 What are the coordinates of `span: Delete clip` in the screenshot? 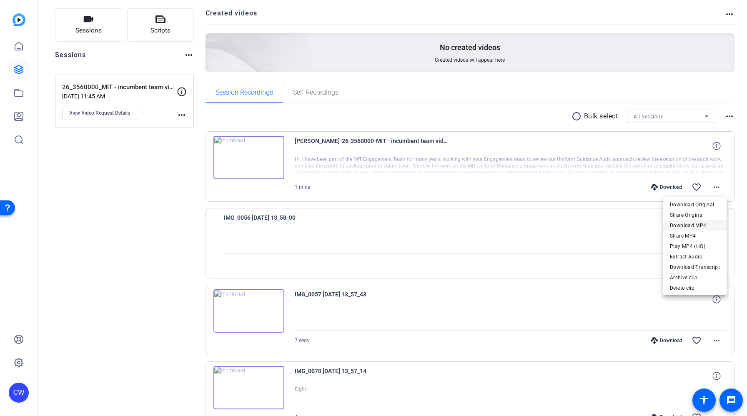 It's located at (695, 288).